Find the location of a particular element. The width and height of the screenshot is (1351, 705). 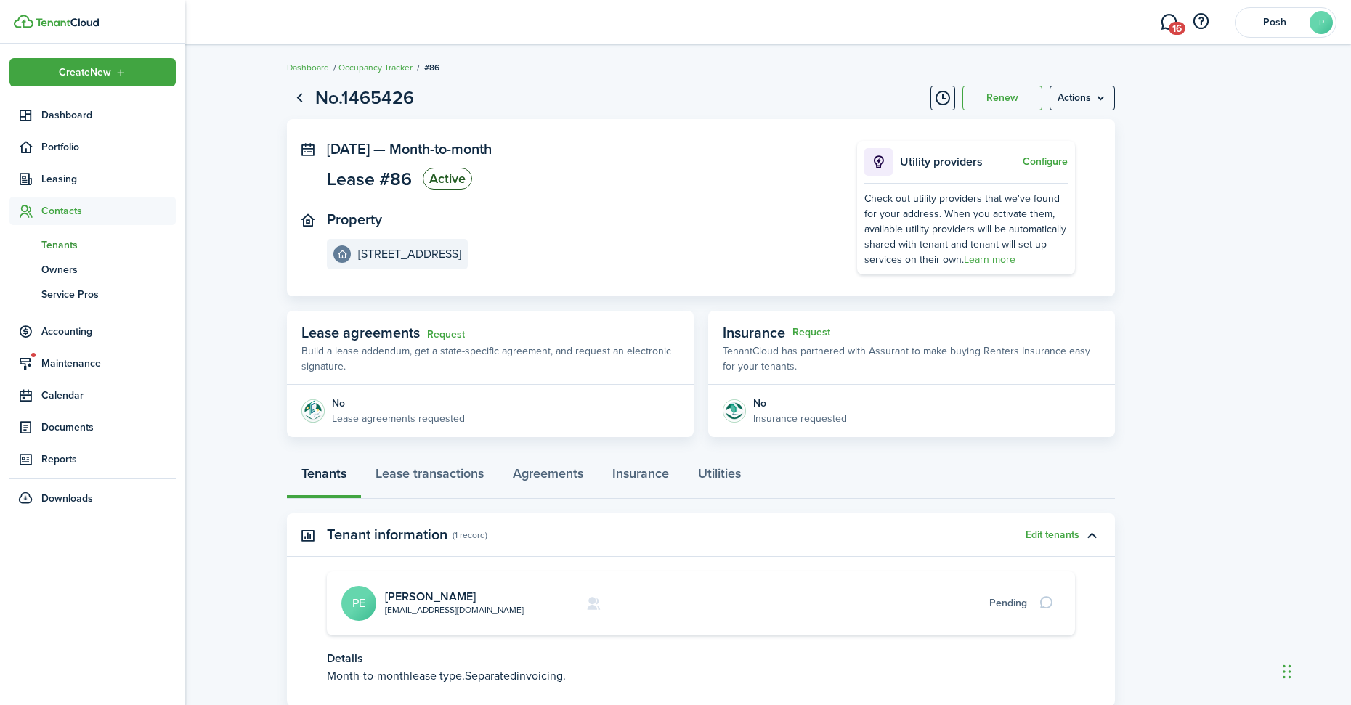

span: 16 is located at coordinates (1177, 28).